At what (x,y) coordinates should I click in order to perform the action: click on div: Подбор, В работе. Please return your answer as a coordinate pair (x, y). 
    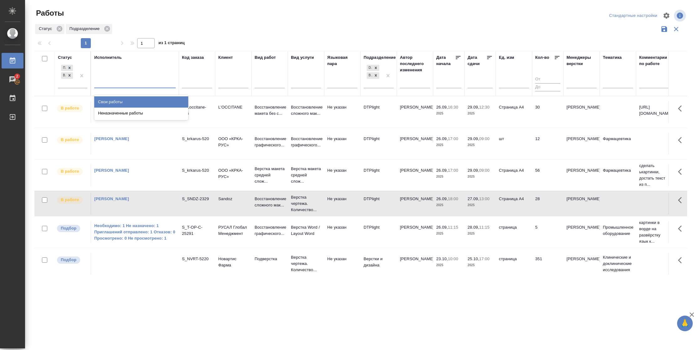
    Looking at the image, I should click on (67, 68).